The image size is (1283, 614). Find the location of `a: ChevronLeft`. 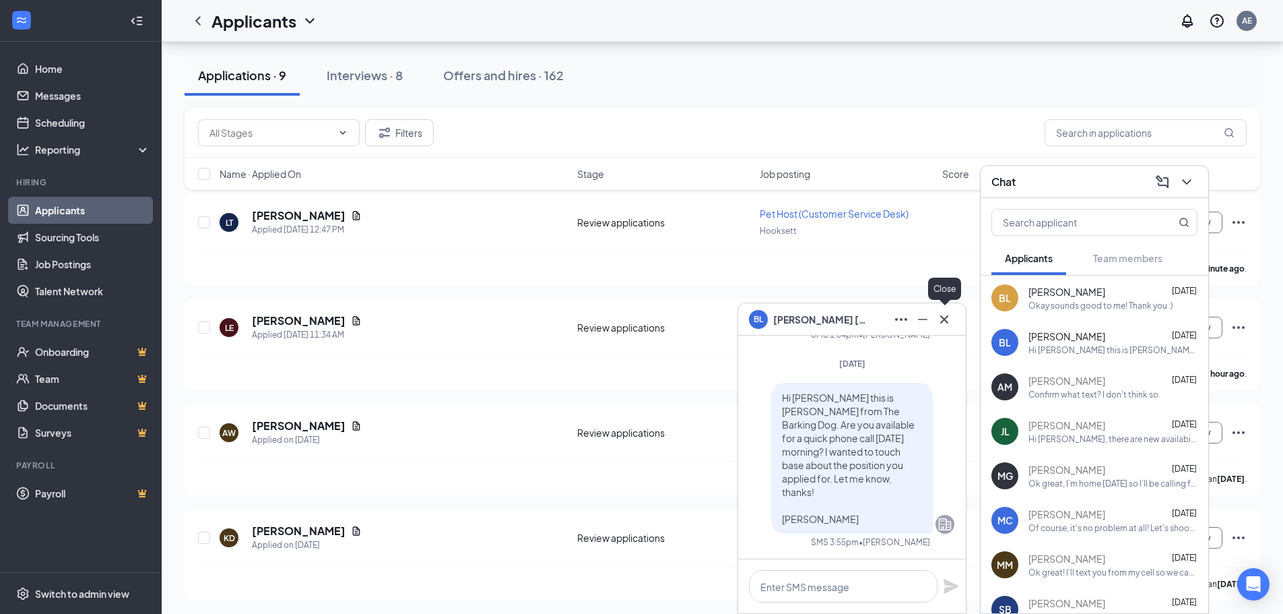

a: ChevronLeft is located at coordinates (198, 21).